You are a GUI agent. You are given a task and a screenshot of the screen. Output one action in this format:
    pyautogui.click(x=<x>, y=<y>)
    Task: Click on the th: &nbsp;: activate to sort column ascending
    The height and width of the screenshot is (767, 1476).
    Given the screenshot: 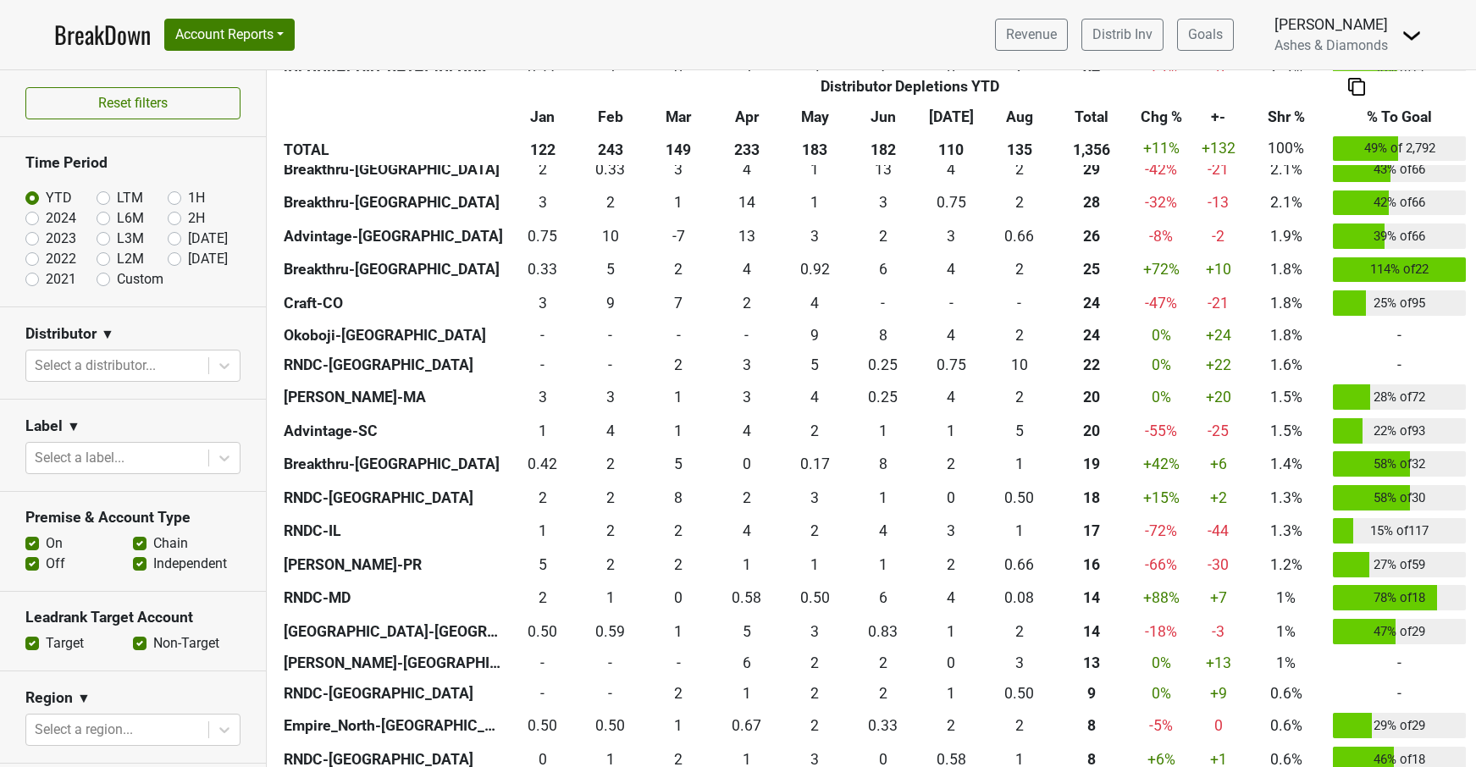 What is the action you would take?
    pyautogui.click(x=394, y=116)
    